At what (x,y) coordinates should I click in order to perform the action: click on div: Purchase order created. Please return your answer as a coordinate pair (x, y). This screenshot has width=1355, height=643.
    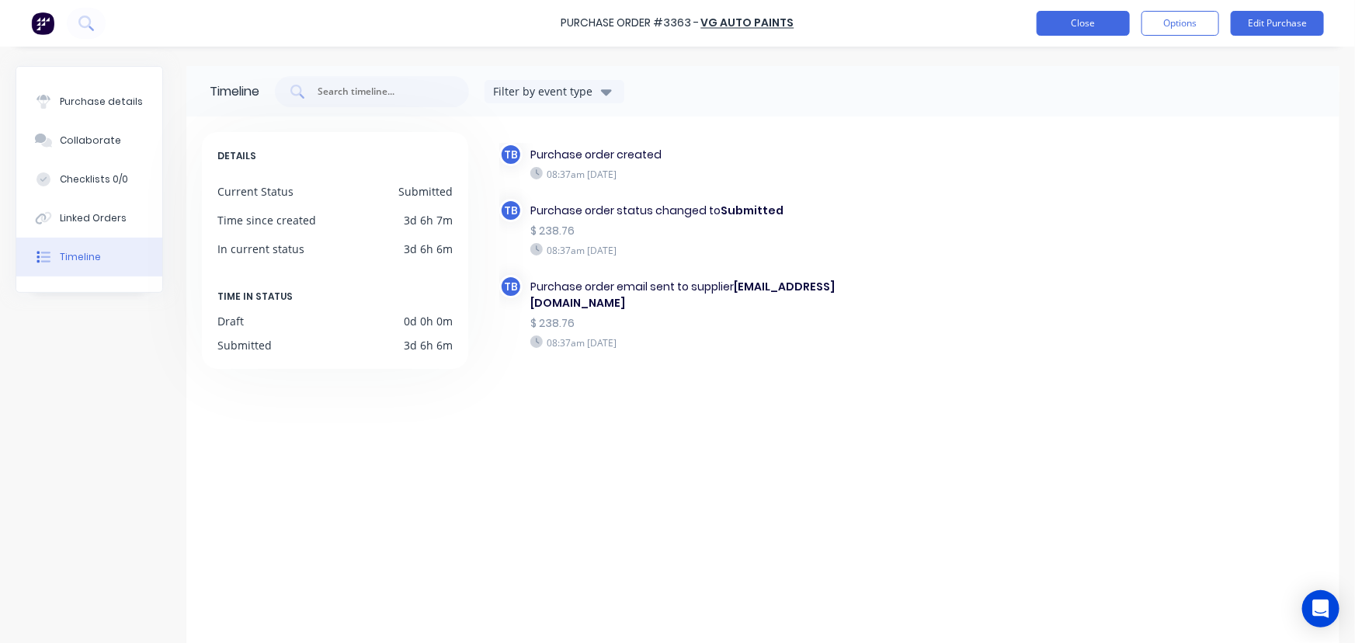
    Looking at the image, I should click on (720, 155).